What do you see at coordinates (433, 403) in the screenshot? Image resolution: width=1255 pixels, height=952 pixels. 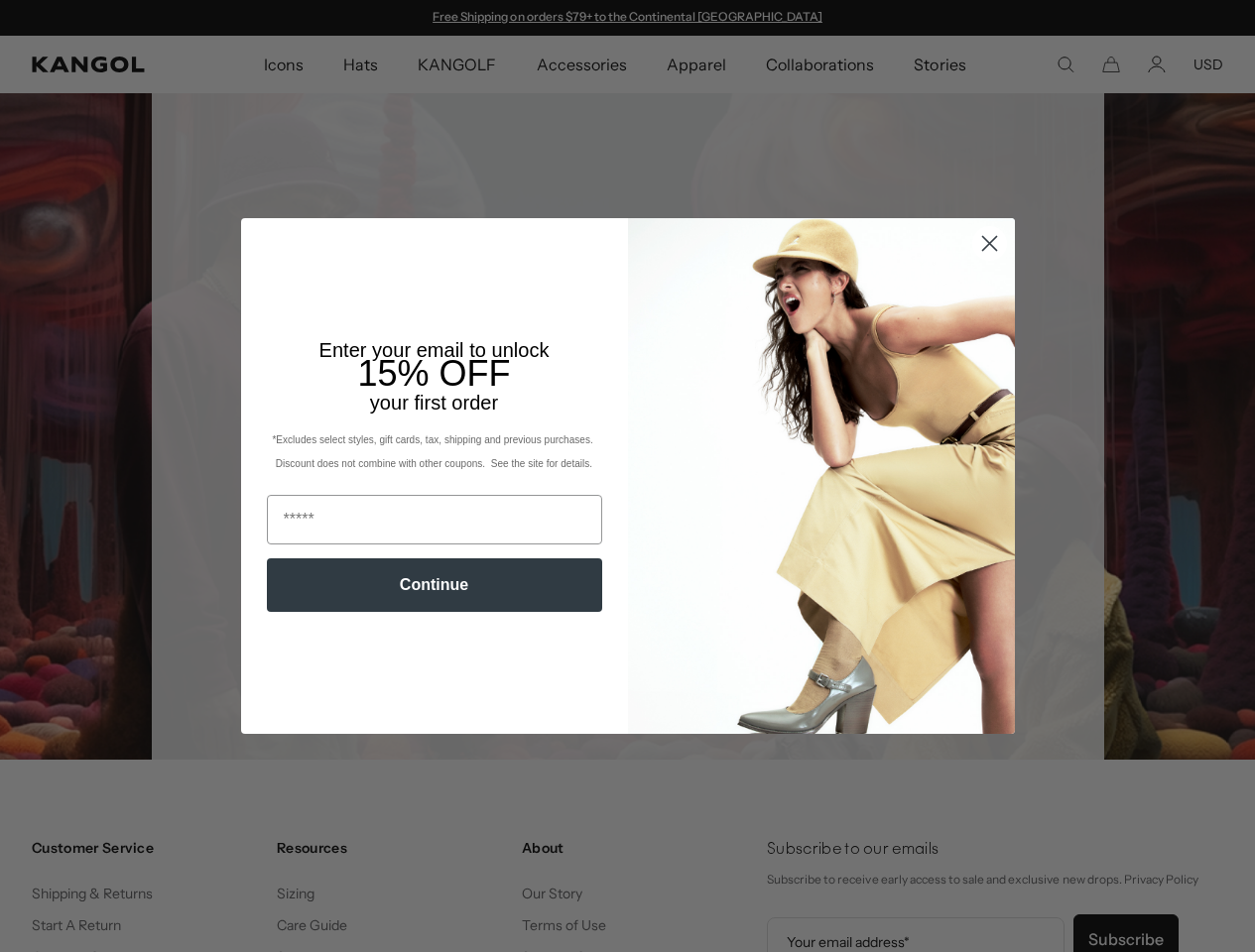 I see `span: your first order` at bounding box center [433, 403].